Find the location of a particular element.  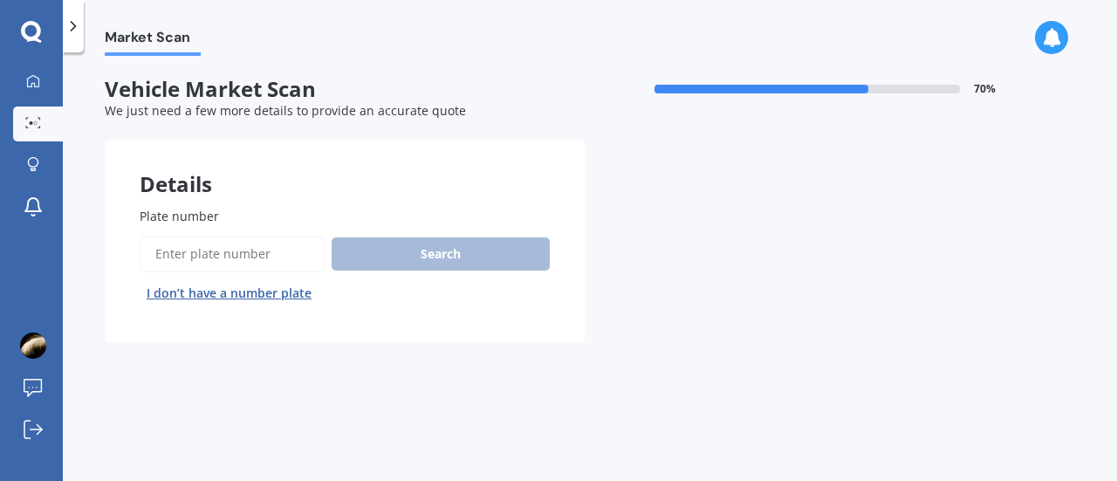

span: Plate number is located at coordinates (179, 216).